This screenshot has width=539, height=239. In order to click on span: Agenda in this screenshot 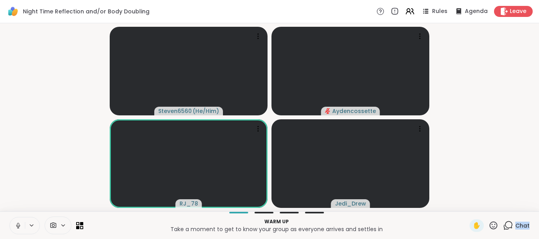, I will do `click(476, 11)`.